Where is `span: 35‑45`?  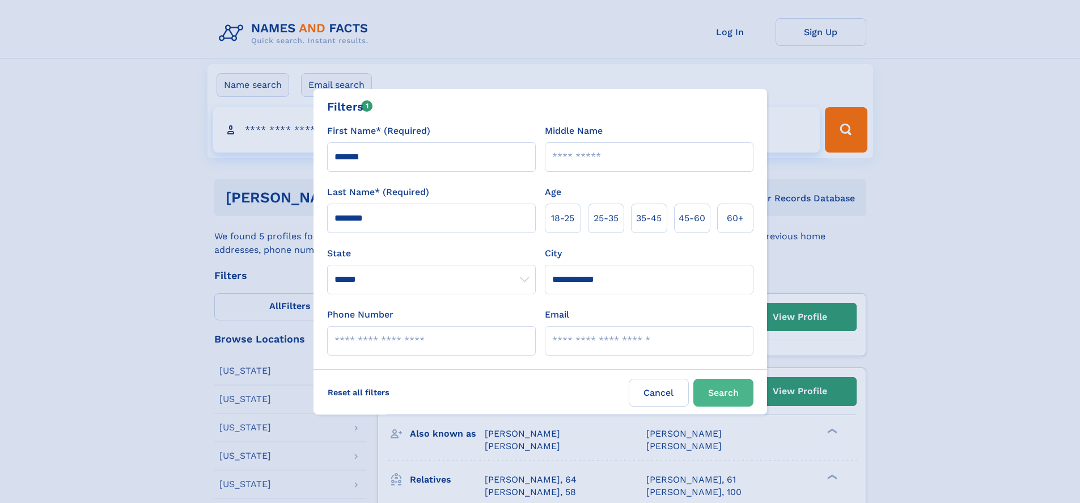
span: 35‑45 is located at coordinates (648, 218).